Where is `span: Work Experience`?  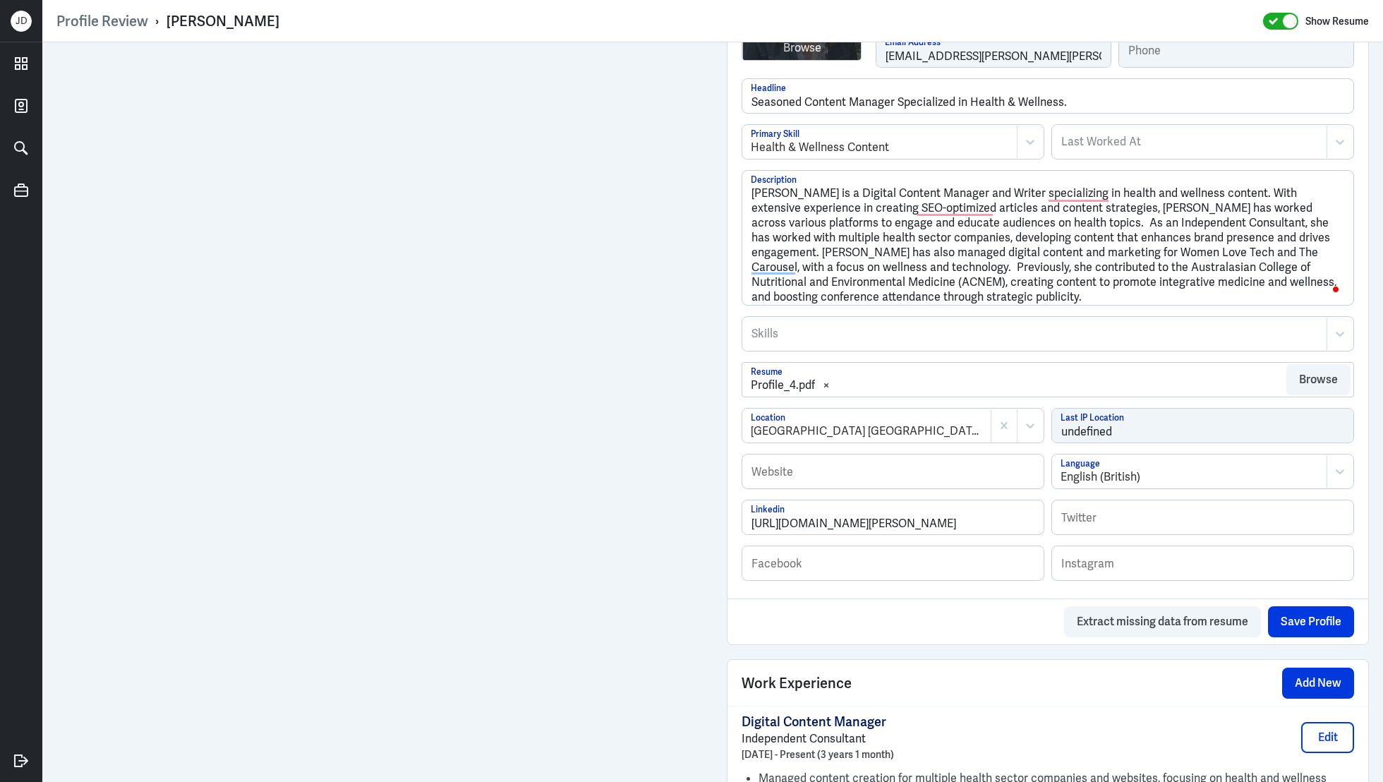
span: Work Experience is located at coordinates (797, 683).